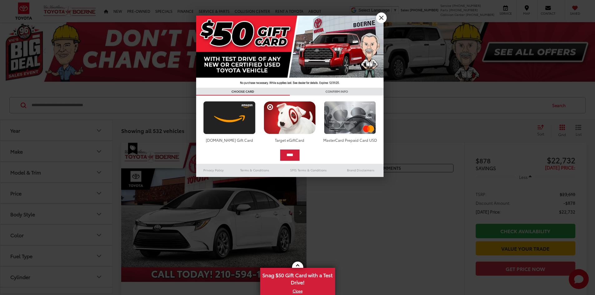 The image size is (595, 295). Describe the element at coordinates (308, 170) in the screenshot. I see `a: SMS Terms & Conditions` at that location.